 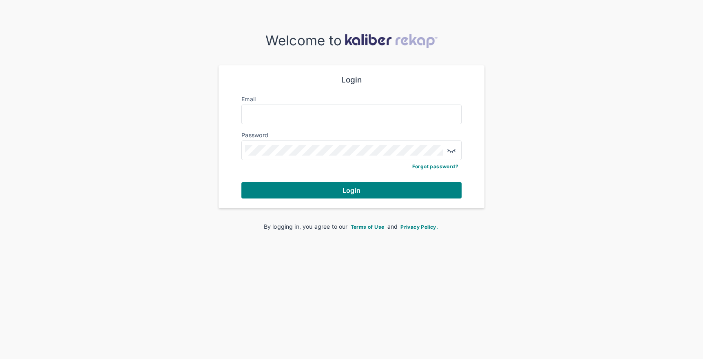 What do you see at coordinates (435, 166) in the screenshot?
I see `a: Forgot password?` at bounding box center [435, 166].